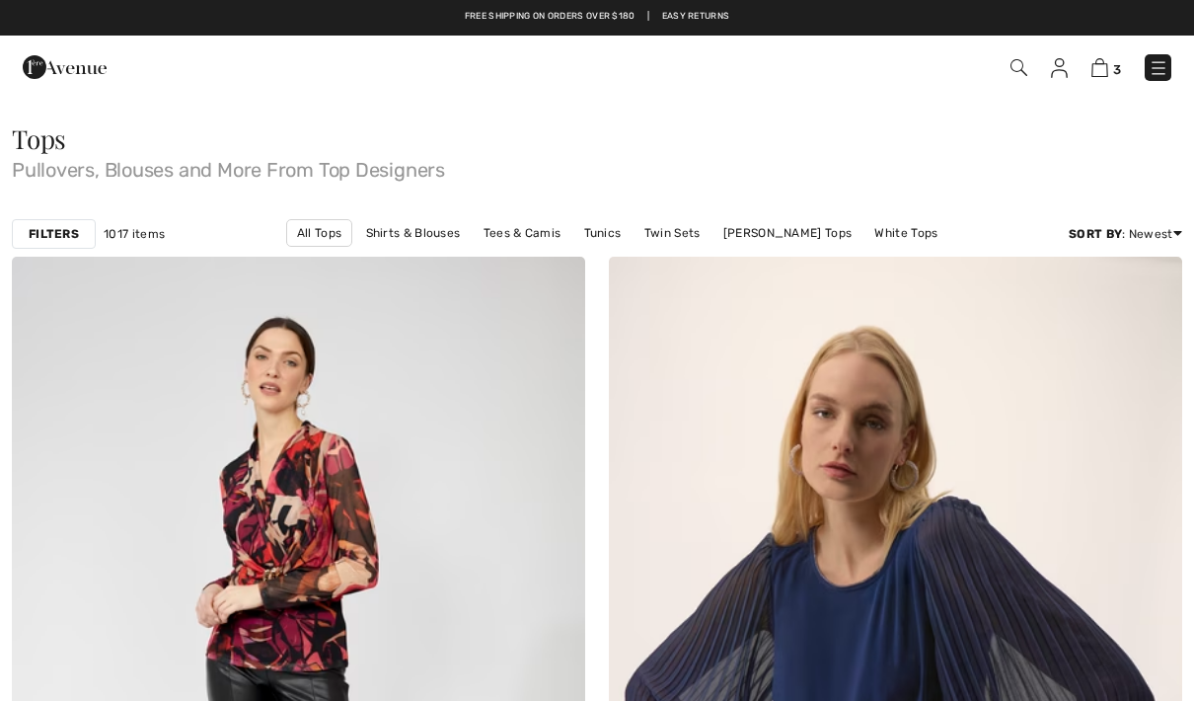  Describe the element at coordinates (64, 65) in the screenshot. I see `a: 1ère Avenue` at that location.